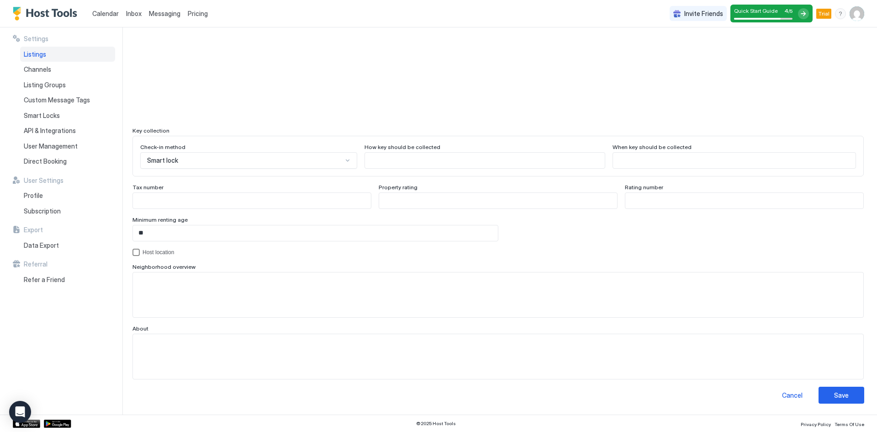 The image size is (877, 432). Describe the element at coordinates (849, 424) in the screenshot. I see `span: Terms Of Use` at that location.